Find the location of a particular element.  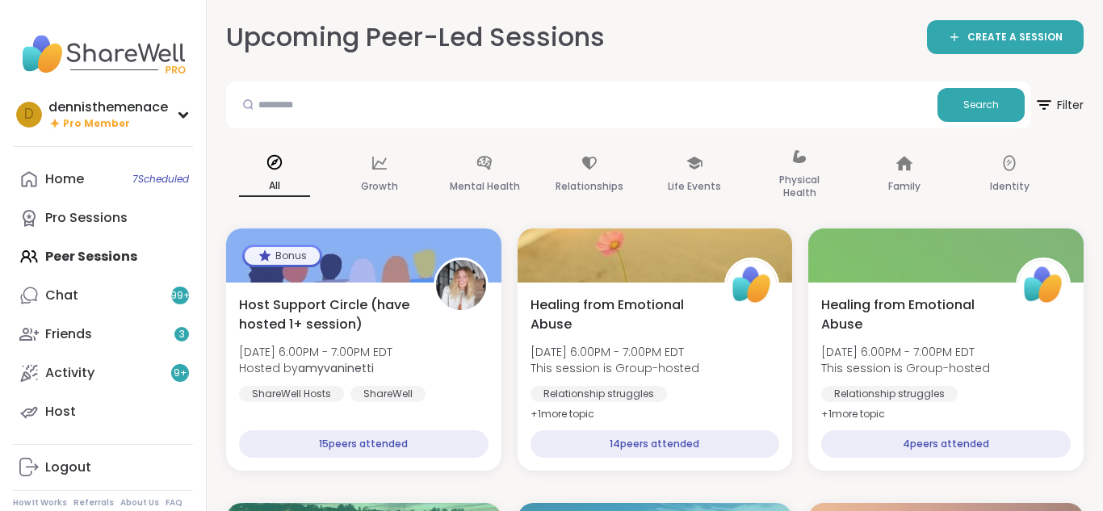

a: About Us is located at coordinates (140, 503).